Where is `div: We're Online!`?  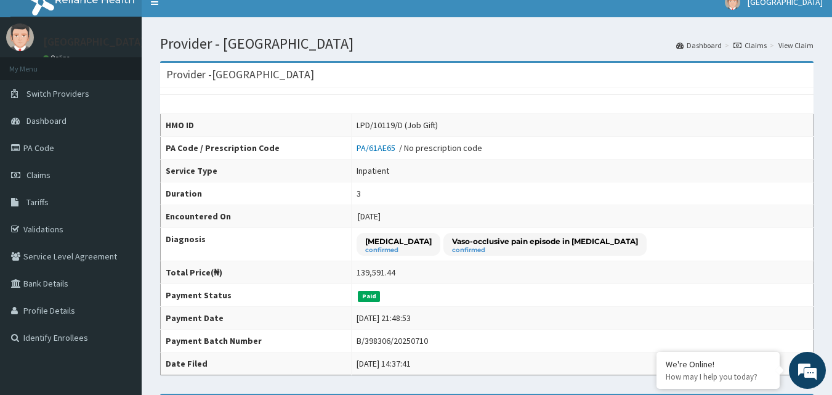
div: We're Online! is located at coordinates (718, 364).